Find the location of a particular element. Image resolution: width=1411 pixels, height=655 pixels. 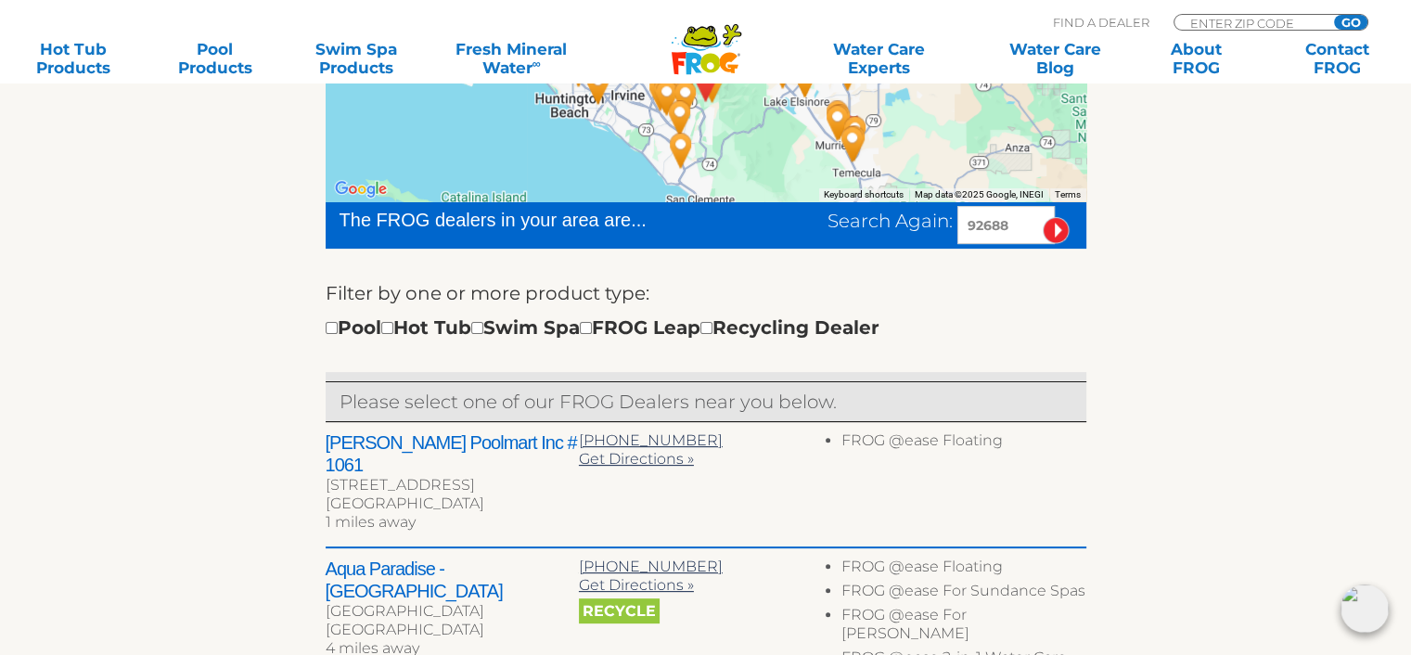

a: PoolProducts is located at coordinates (214, 58).